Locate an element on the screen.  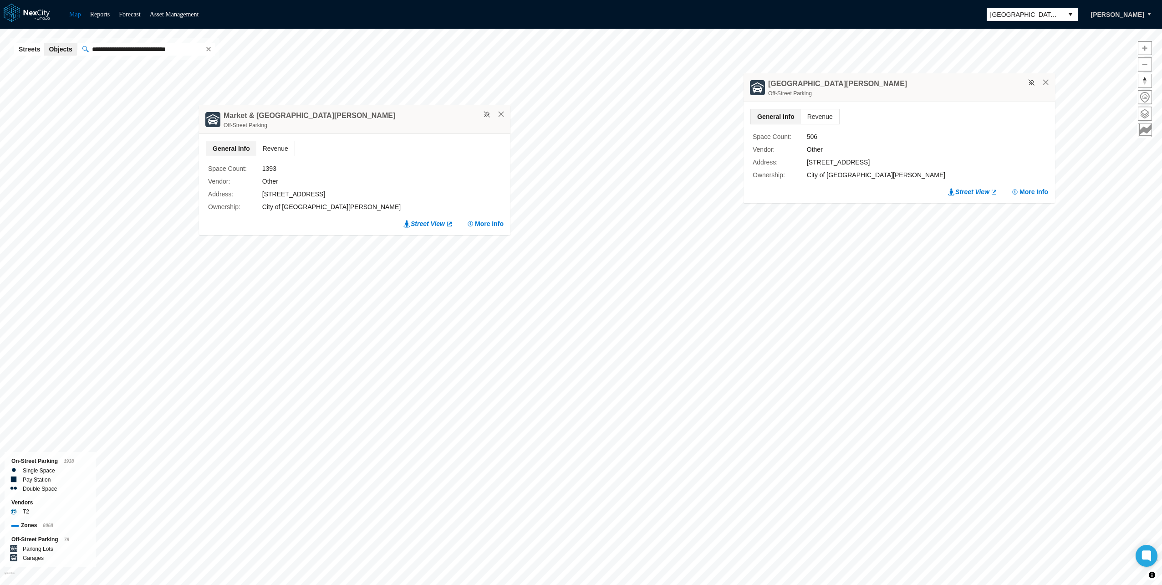
label: T2 is located at coordinates (26, 511).